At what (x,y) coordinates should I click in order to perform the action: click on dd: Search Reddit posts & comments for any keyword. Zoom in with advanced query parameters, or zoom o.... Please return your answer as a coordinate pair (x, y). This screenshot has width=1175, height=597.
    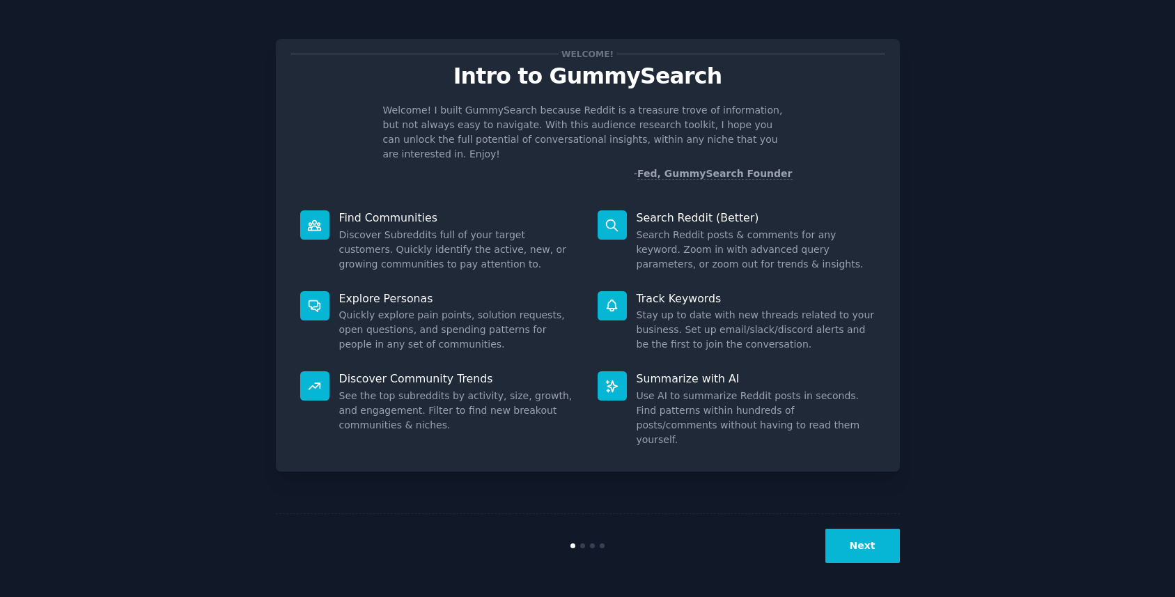
    Looking at the image, I should click on (755, 249).